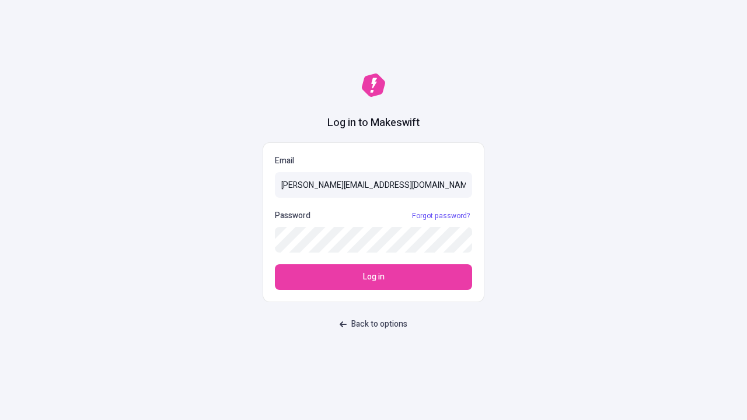 The image size is (747, 420). I want to click on p: Email, so click(374, 161).